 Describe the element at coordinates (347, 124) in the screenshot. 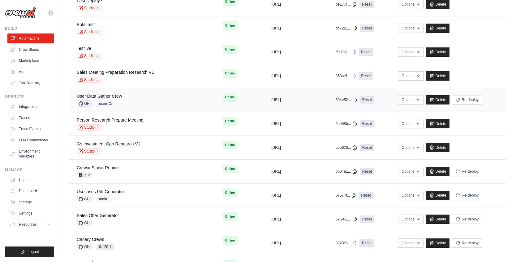

I see `button: 6de58b...` at that location.